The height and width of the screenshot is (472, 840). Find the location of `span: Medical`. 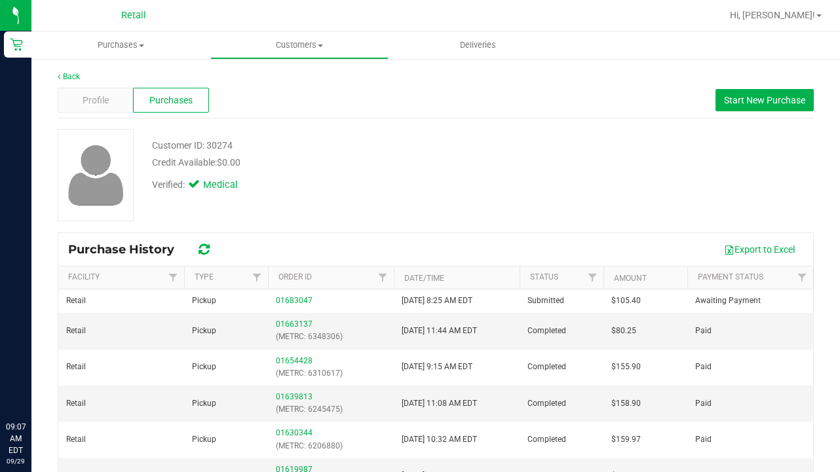

span: Medical is located at coordinates (229, 185).